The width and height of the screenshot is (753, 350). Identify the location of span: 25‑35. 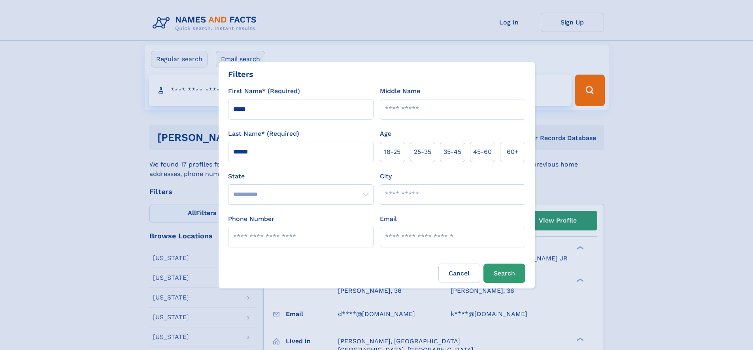
(422, 152).